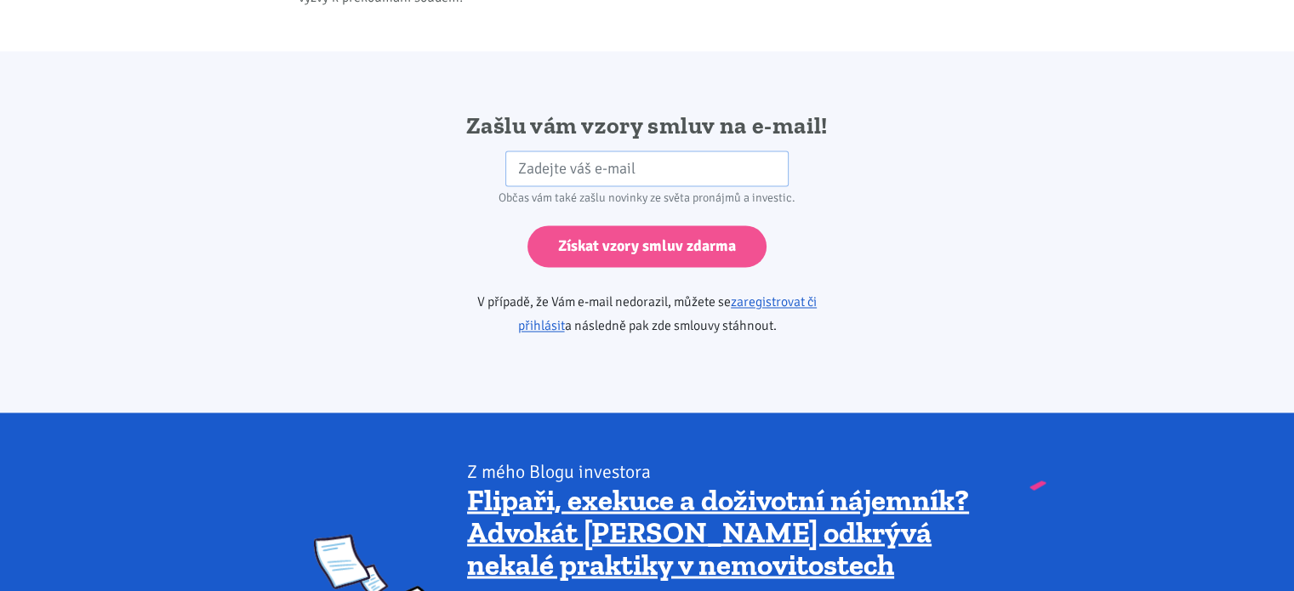 The width and height of the screenshot is (1294, 591). Describe the element at coordinates (647, 198) in the screenshot. I see `div: Občas vám také zašlu novinky ze světa pronájmů a investic.` at that location.